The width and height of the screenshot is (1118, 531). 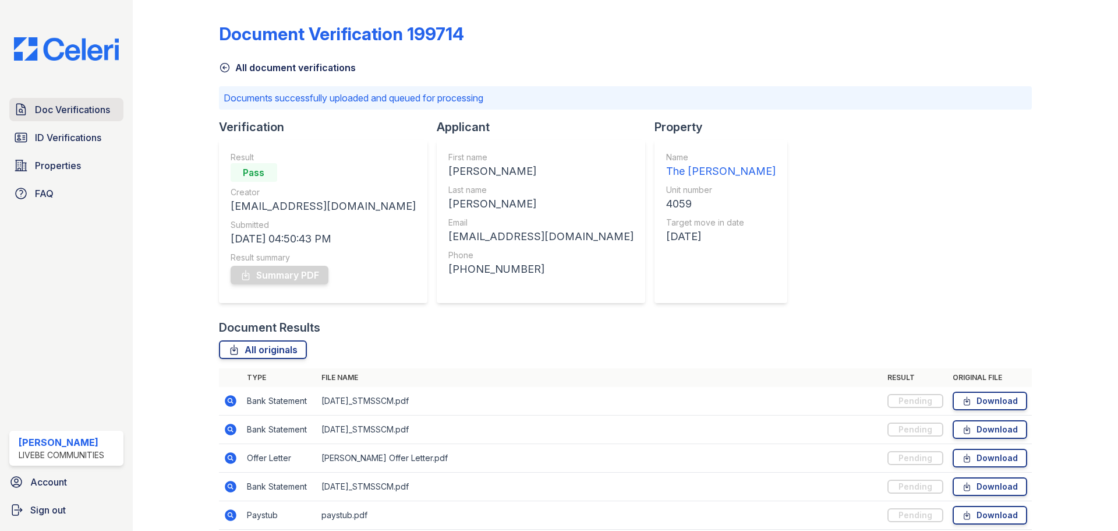 I want to click on th: Original file, so click(x=990, y=377).